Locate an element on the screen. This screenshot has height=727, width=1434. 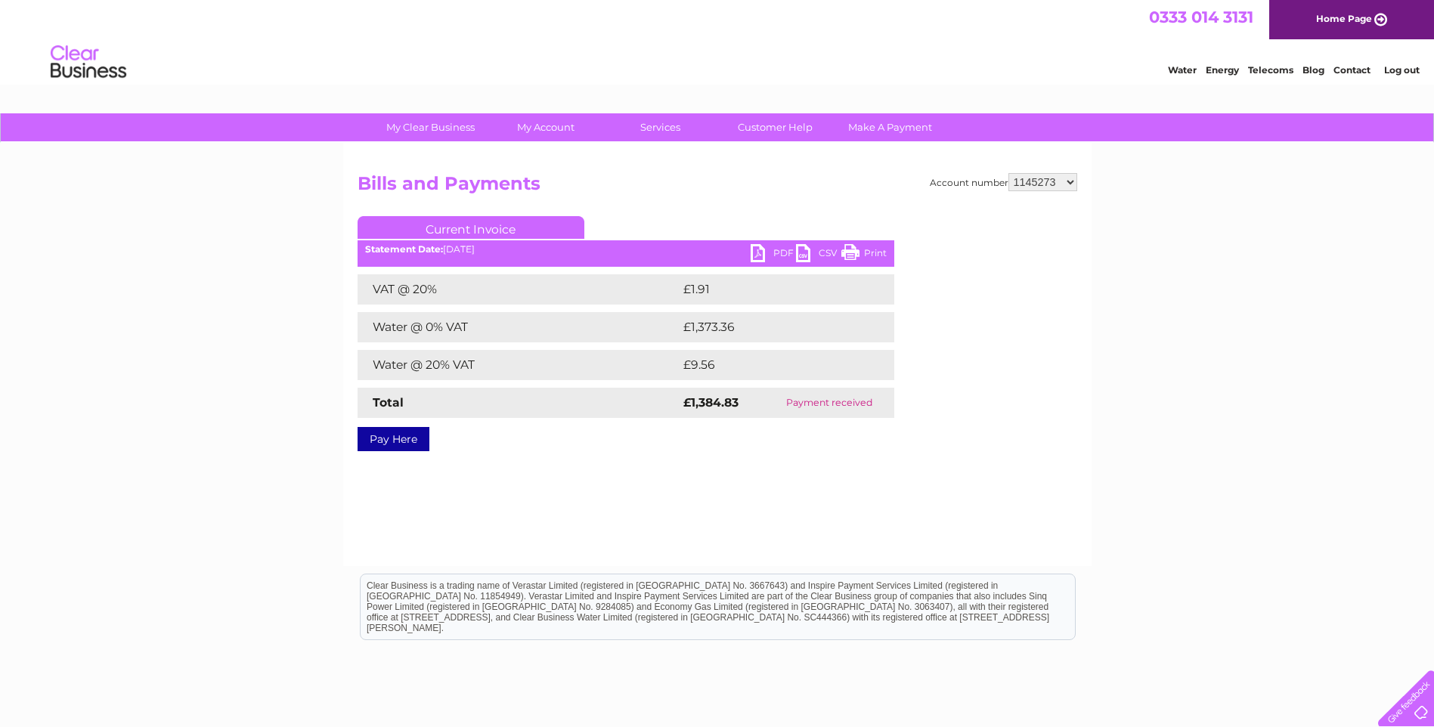
a: Customer Help is located at coordinates (775, 127).